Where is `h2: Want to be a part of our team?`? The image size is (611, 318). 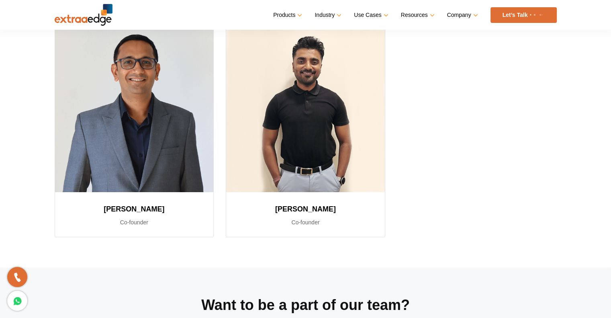
h2: Want to be a part of our team? is located at coordinates (306, 305).